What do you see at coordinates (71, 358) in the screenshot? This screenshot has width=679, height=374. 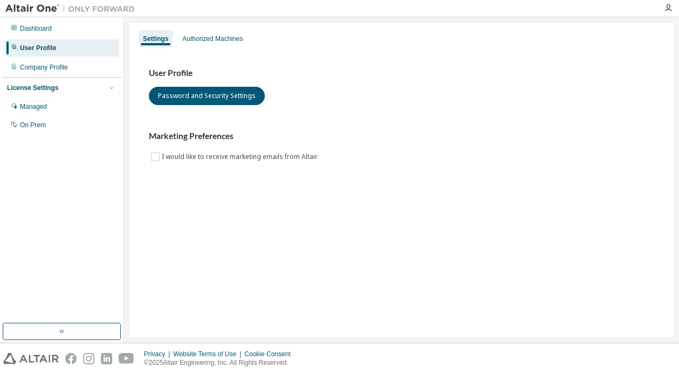 I see `img: facebook.svg` at bounding box center [71, 358].